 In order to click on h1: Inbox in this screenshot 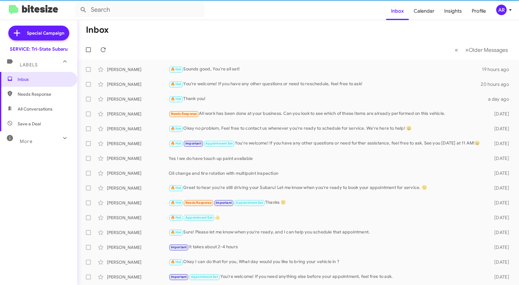, I will do `click(97, 30)`.